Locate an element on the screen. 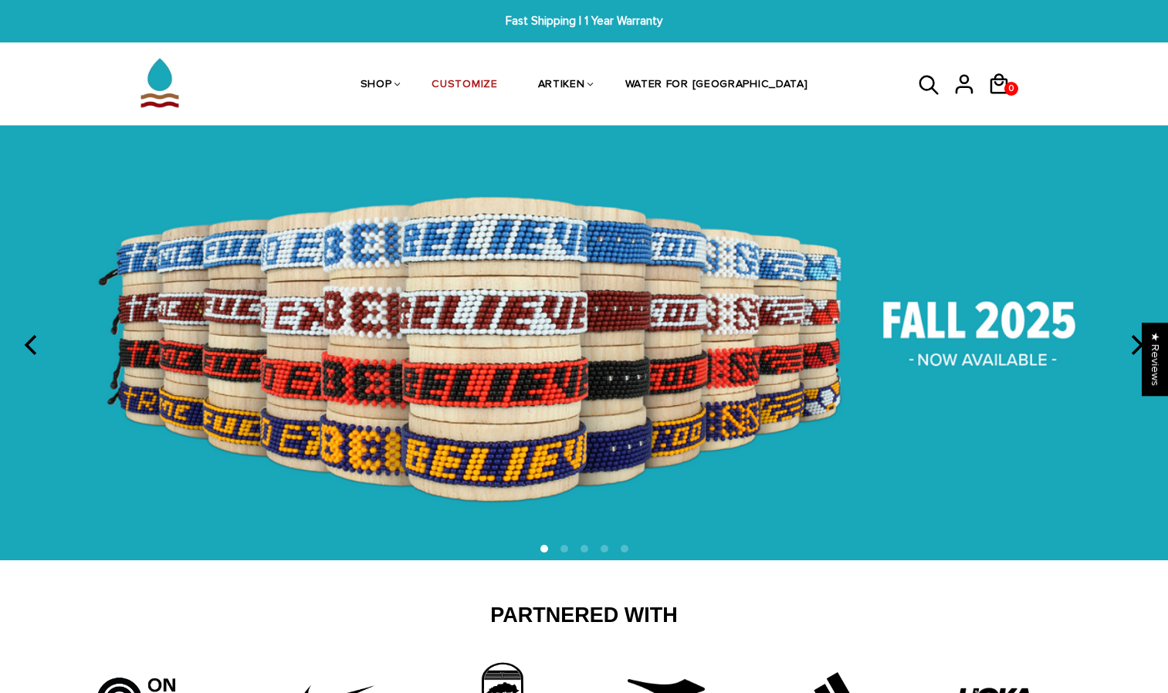 This screenshot has width=1168, height=693. a: ARTIKEN is located at coordinates (561, 86).